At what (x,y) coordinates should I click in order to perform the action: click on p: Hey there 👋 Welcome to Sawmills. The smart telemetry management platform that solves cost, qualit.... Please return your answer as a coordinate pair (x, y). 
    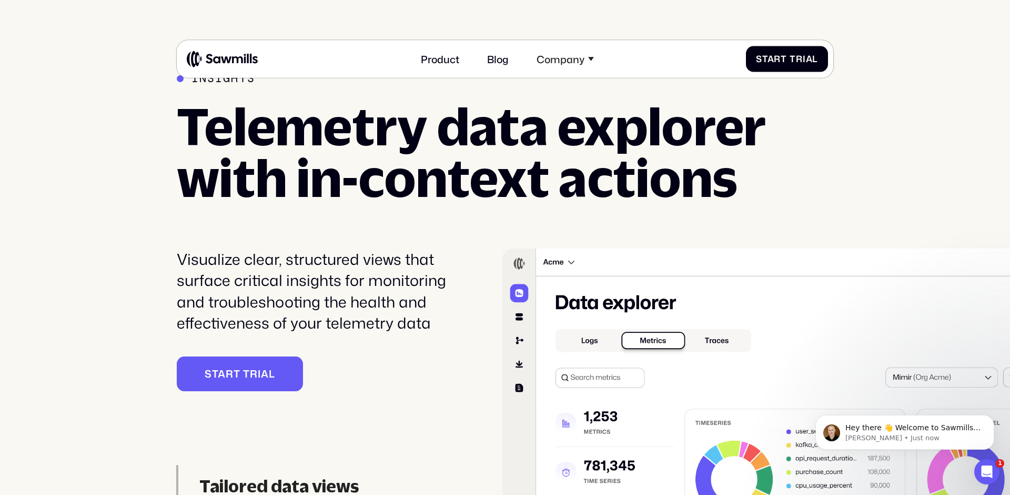
    Looking at the image, I should click on (114, 35).